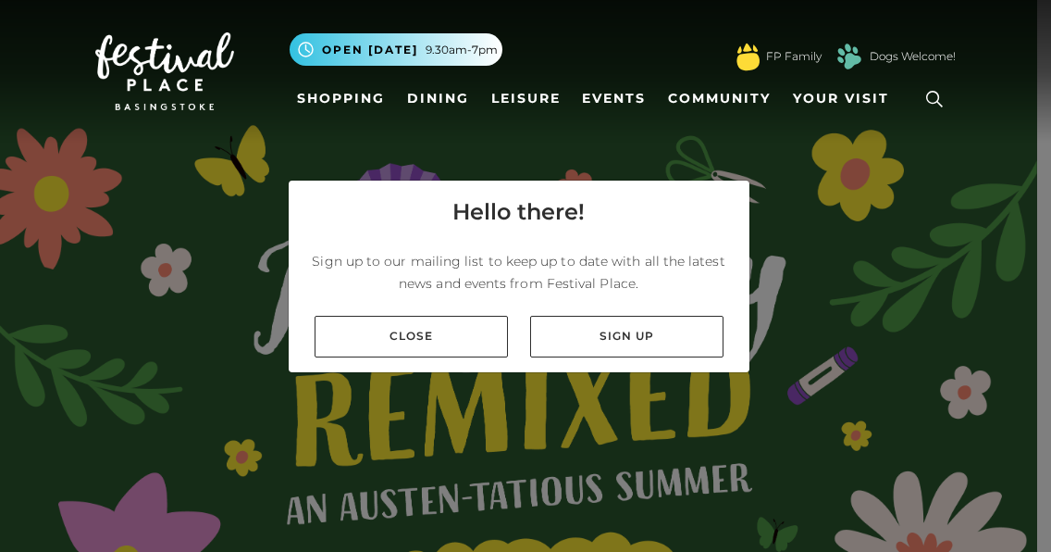  What do you see at coordinates (341, 98) in the screenshot?
I see `a: Shopping` at bounding box center [341, 98].